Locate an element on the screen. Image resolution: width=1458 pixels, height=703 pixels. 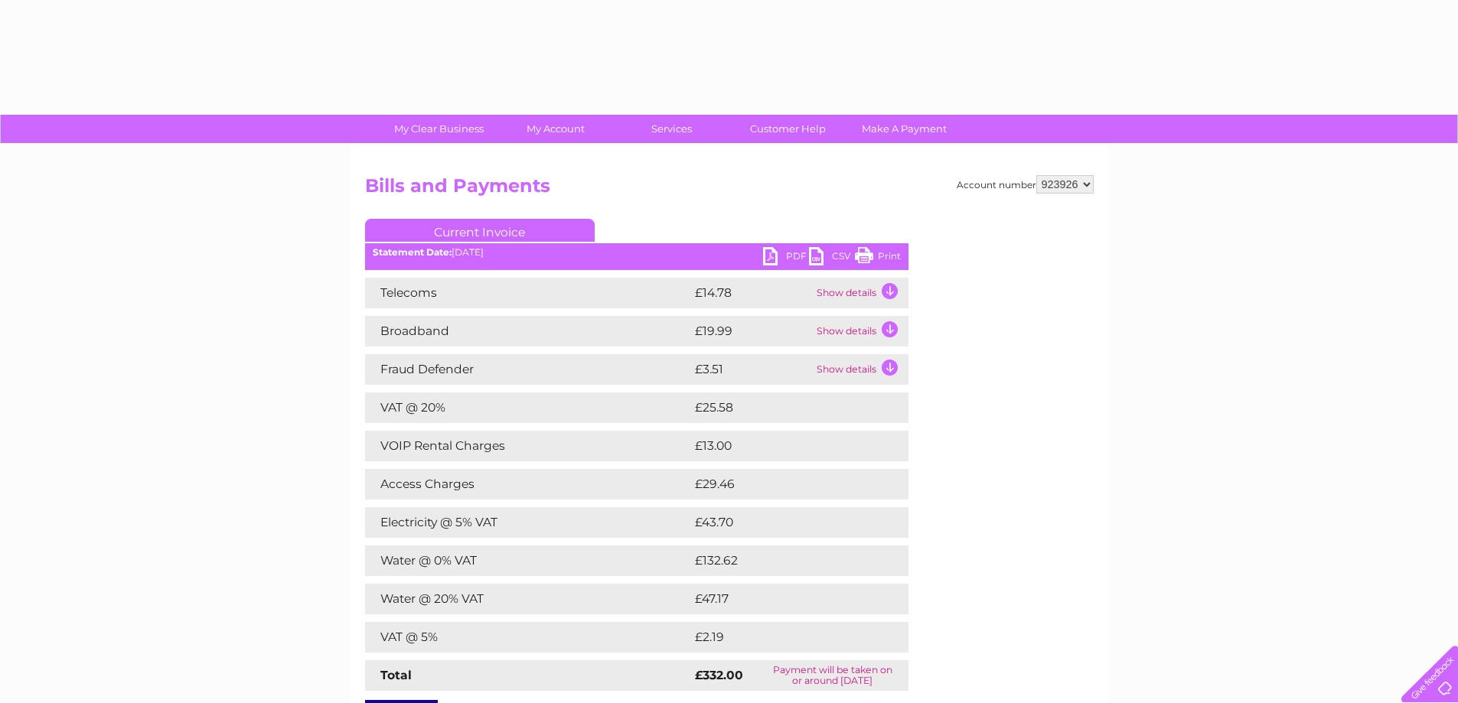
strong: Total is located at coordinates (396, 675).